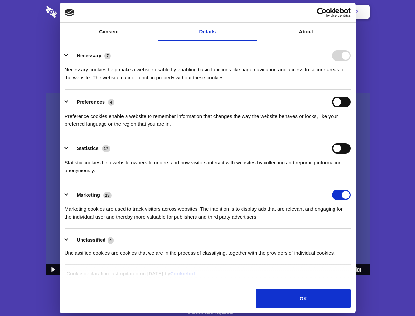  I want to click on button: Unclassified (4), so click(91, 240).